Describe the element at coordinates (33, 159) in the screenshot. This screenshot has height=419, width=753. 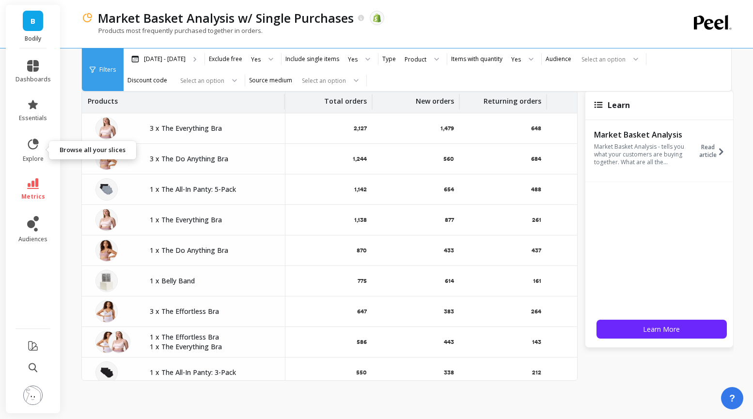
I see `span: explore` at that location.